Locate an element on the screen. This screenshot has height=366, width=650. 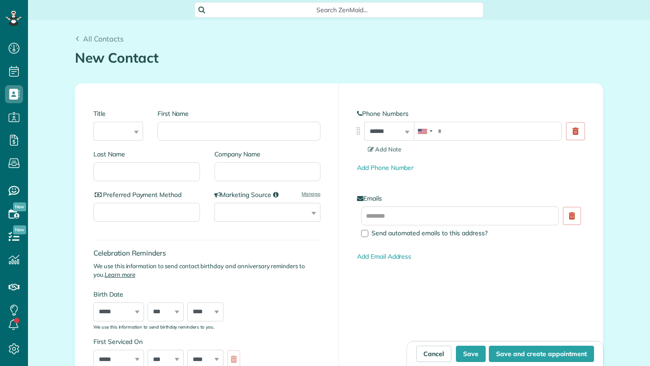
img: drag_indicator-119b368615184ecde3eda3c64c821f6cf29d3e2b97b89ee44bc31753036683e5.png is located at coordinates (358, 131).